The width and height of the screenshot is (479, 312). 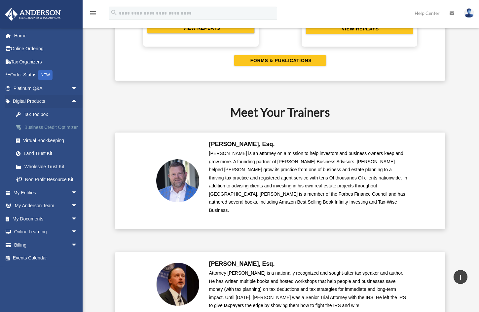 What do you see at coordinates (48, 154) in the screenshot?
I see `a: Land Trust Kit` at bounding box center [48, 154].